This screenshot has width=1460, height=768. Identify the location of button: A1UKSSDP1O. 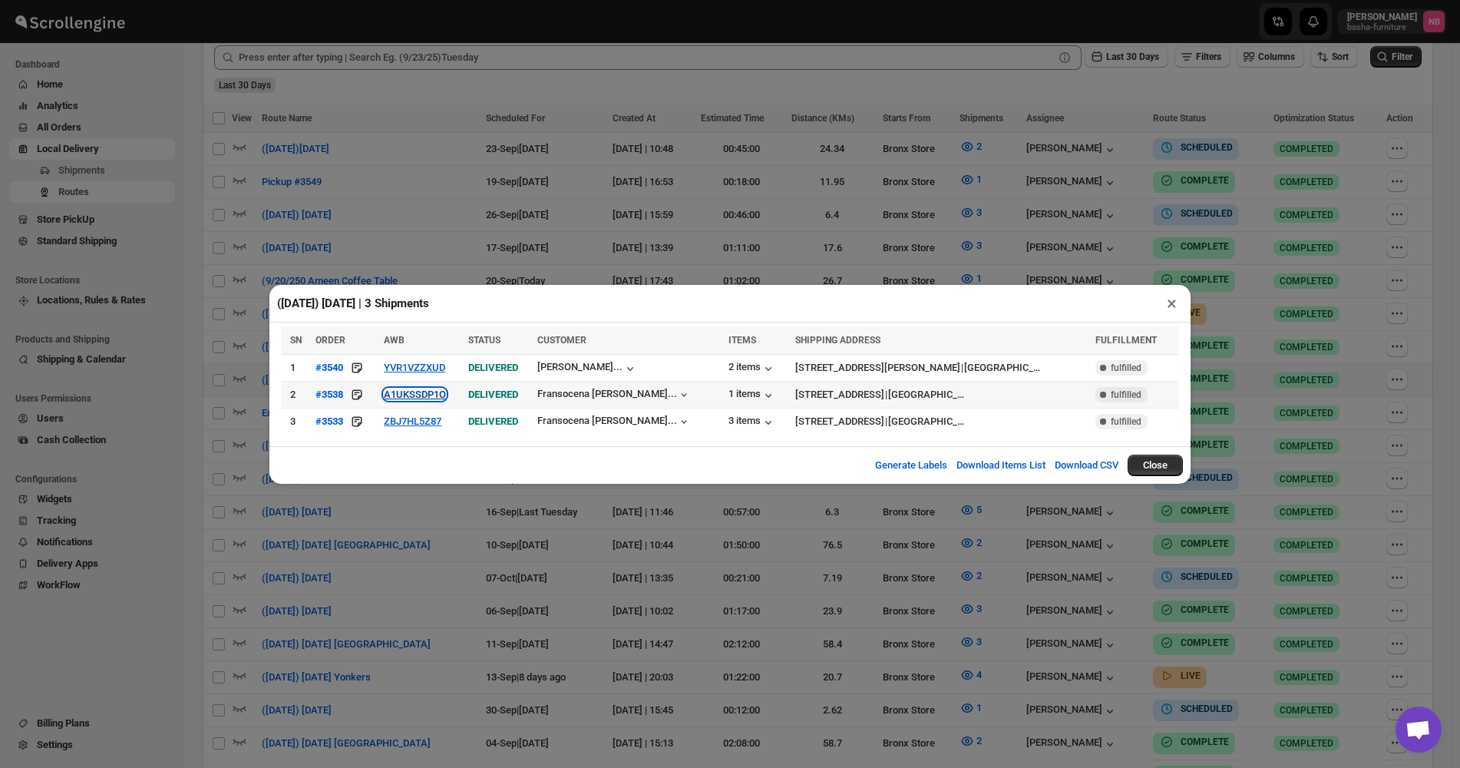
(415, 394).